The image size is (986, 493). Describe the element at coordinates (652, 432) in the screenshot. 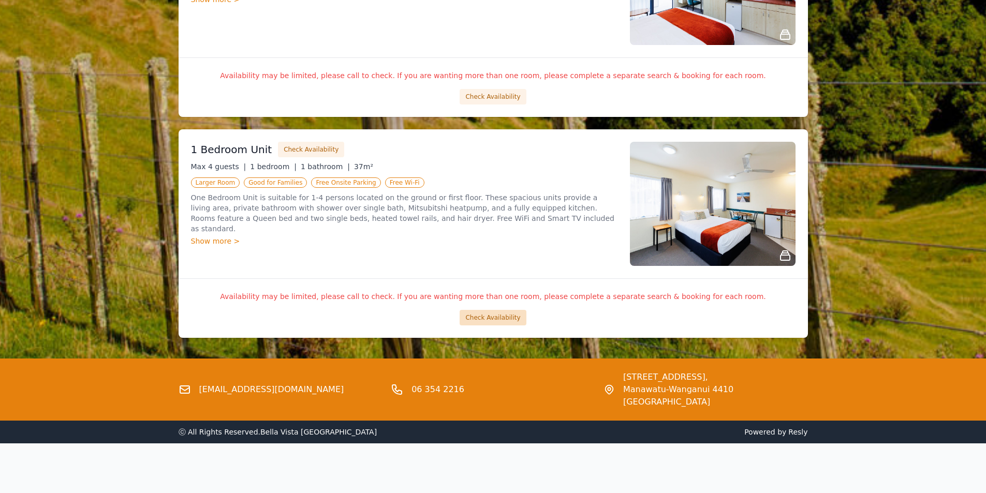

I see `span: Powered by` at that location.